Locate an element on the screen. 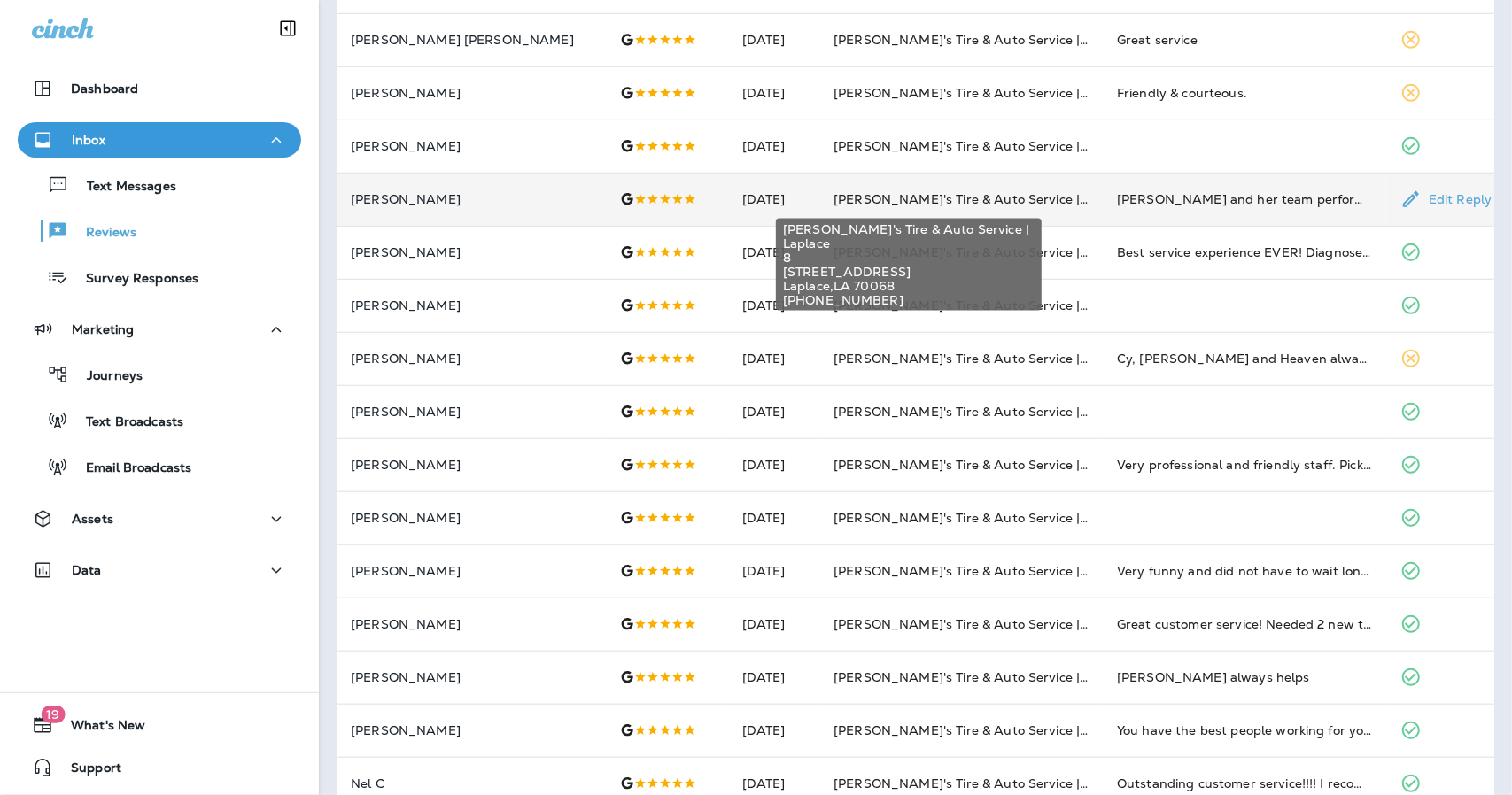  div: Very professional and friendly staff. Picked up a nail on the last leg of our road trip and they ... is located at coordinates (1244, 465).